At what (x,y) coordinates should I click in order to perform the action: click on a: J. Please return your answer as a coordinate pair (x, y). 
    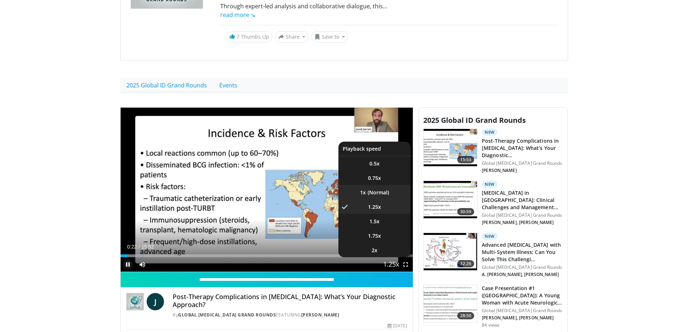
    Looking at the image, I should click on (155, 302).